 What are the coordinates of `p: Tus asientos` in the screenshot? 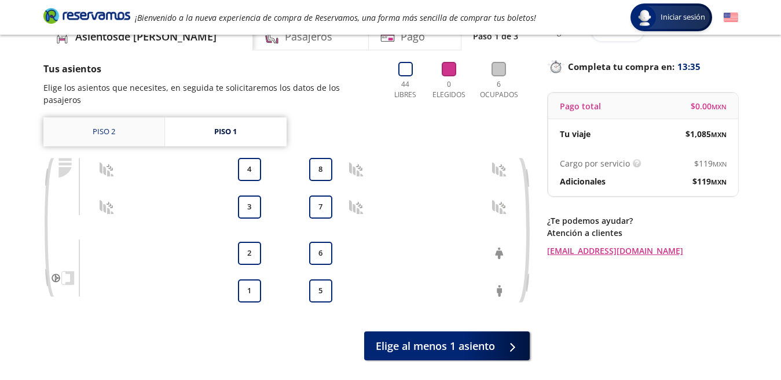 It's located at (211, 69).